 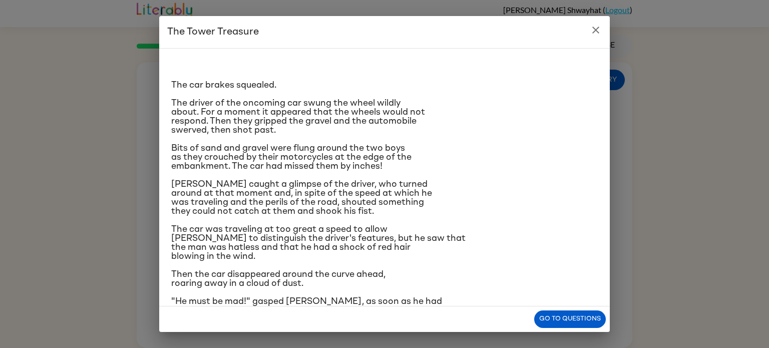 I want to click on button: Go to questions, so click(x=570, y=319).